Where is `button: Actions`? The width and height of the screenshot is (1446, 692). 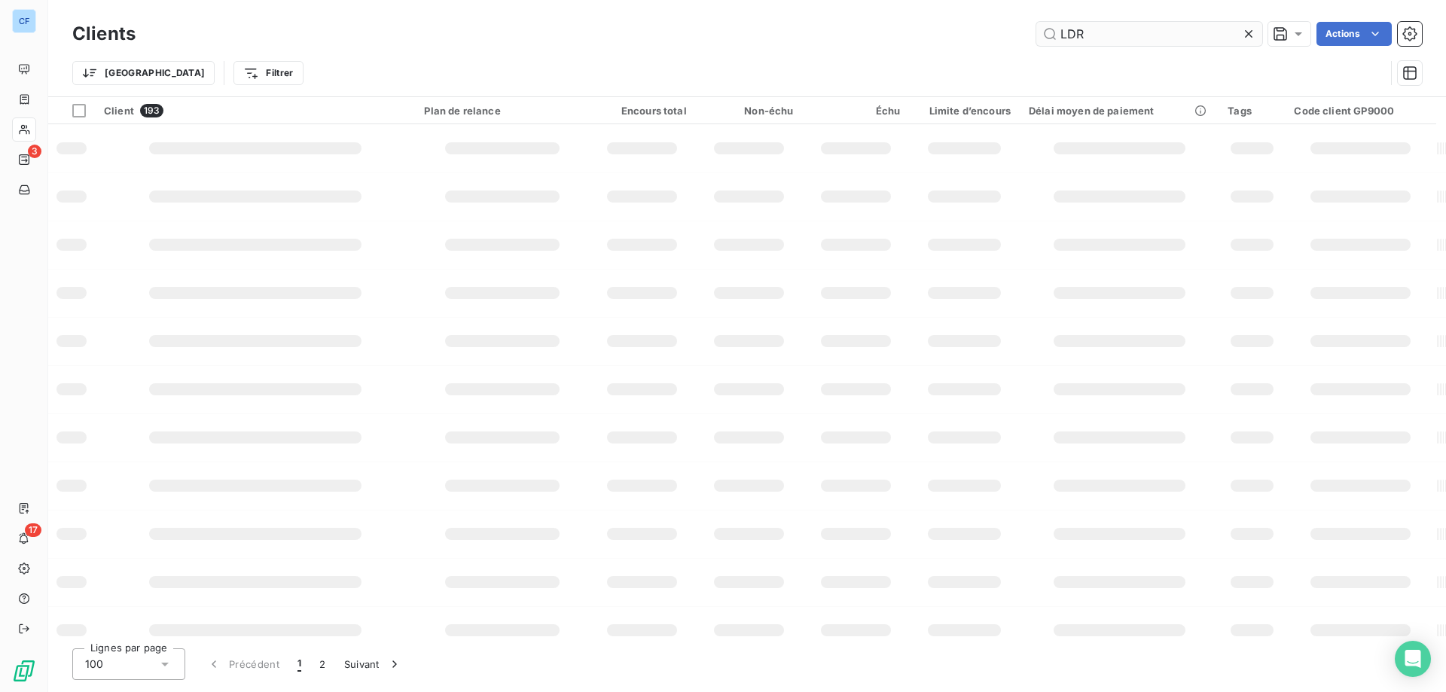 button: Actions is located at coordinates (1355, 34).